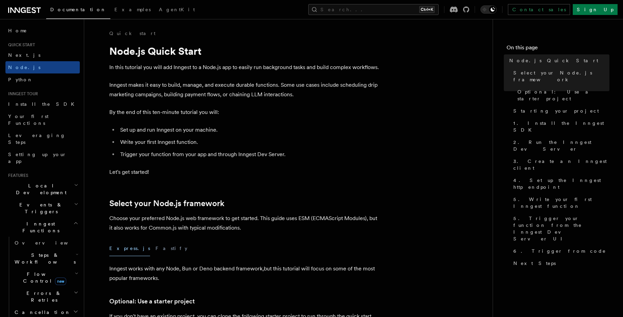 This screenshot has height=317, width=623. Describe the element at coordinates (562, 76) in the screenshot. I see `span: Select your Node.js framework` at that location.